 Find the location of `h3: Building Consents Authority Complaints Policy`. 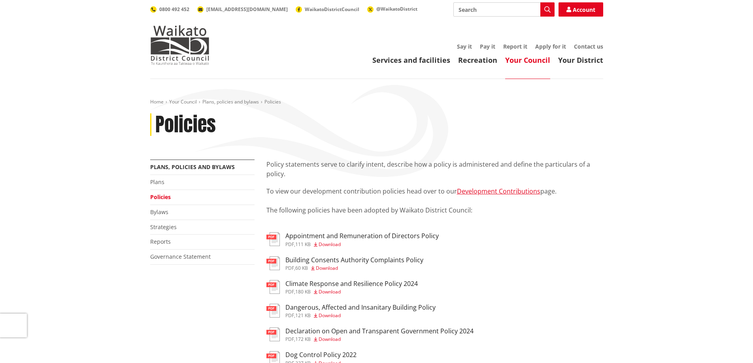

h3: Building Consents Authority Complaints Policy is located at coordinates (354, 260).